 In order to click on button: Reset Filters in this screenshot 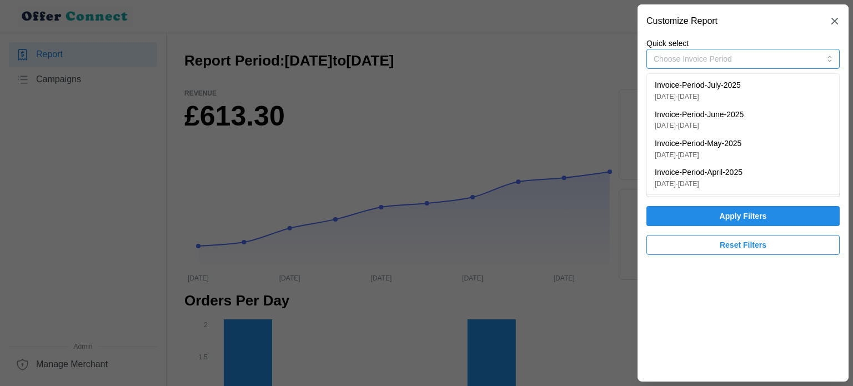, I will do `click(743, 245)`.